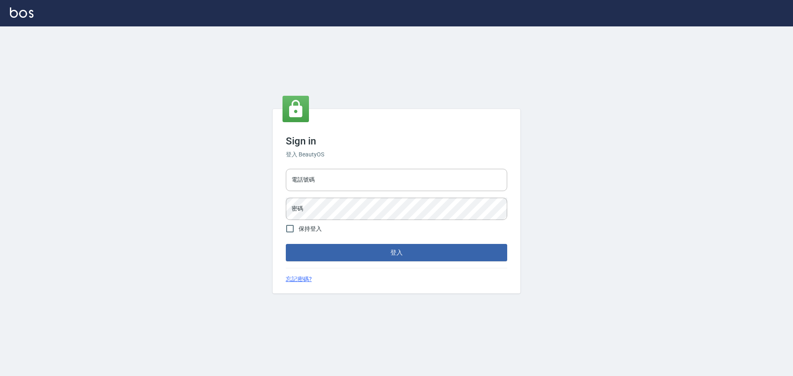  Describe the element at coordinates (299, 279) in the screenshot. I see `a: 忘記密碼?` at that location.